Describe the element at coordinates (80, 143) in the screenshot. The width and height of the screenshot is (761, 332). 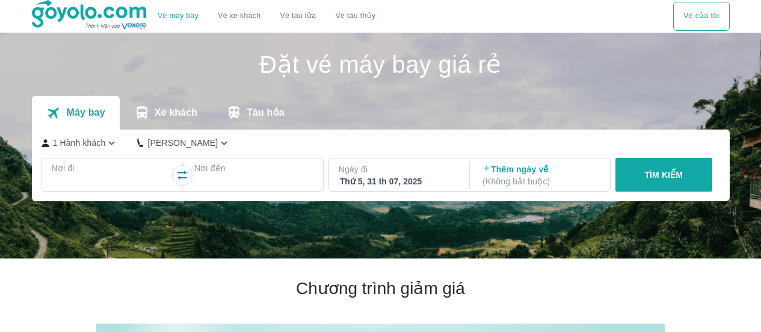
I see `button: 1 Hành khách` at that location.